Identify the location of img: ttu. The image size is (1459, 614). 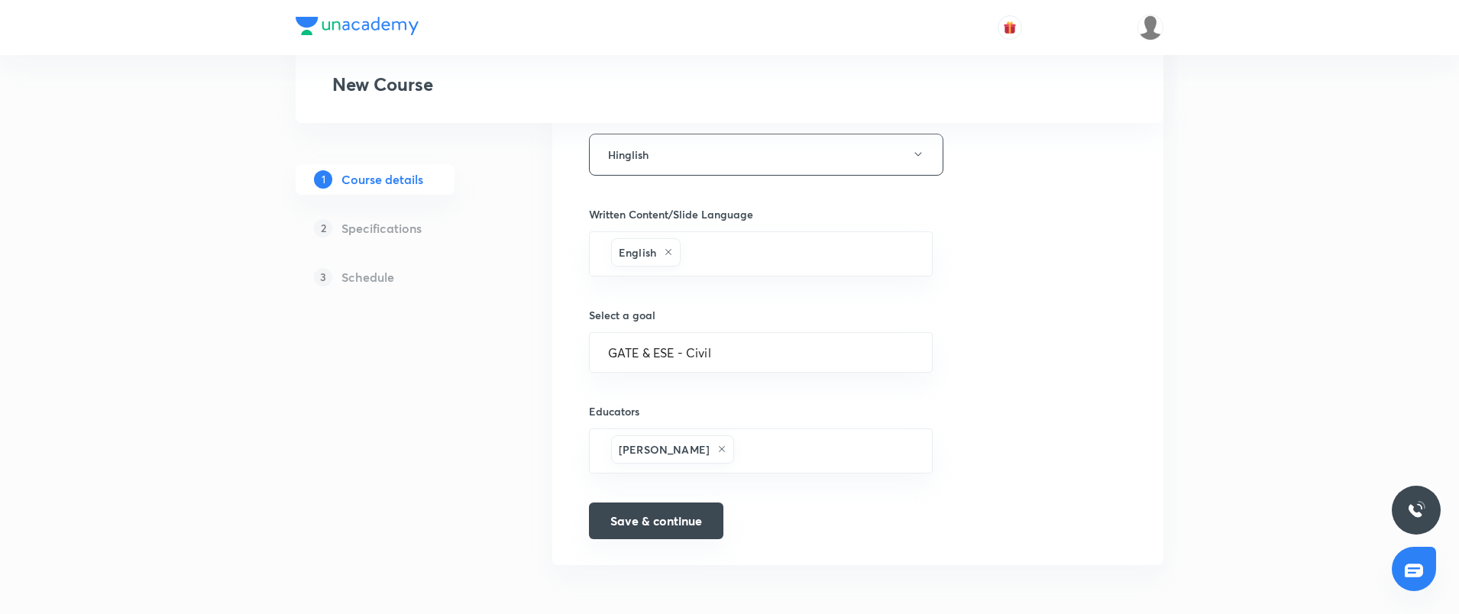
(1417, 510).